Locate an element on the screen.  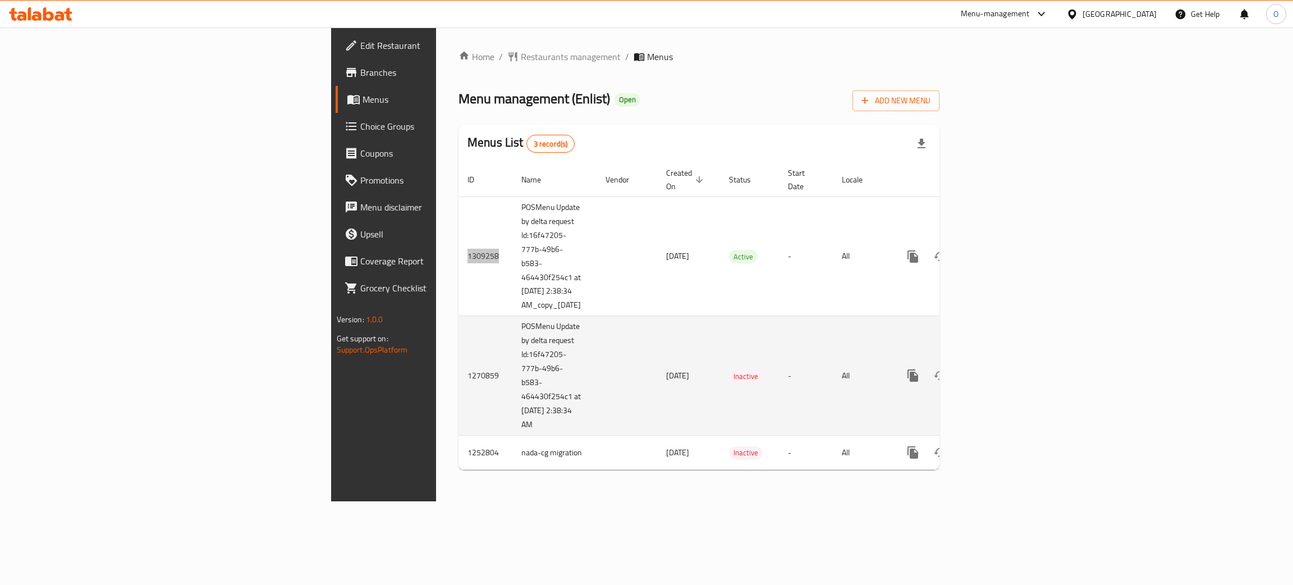
span: Branches is located at coordinates (449, 72).